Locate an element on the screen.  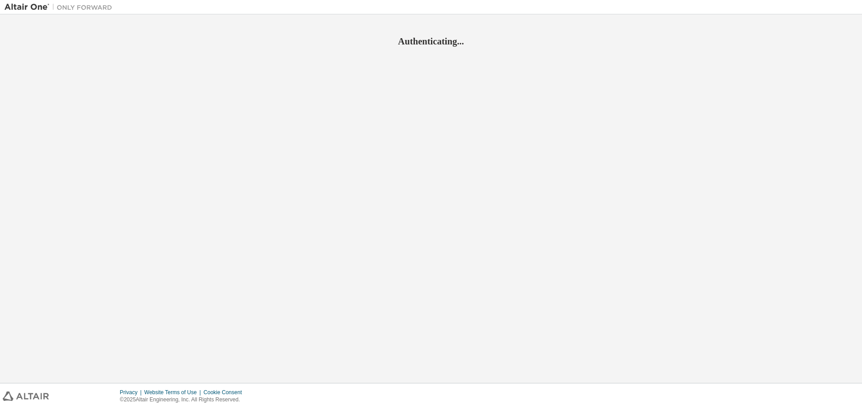
h2: Authenticating... is located at coordinates (431, 41).